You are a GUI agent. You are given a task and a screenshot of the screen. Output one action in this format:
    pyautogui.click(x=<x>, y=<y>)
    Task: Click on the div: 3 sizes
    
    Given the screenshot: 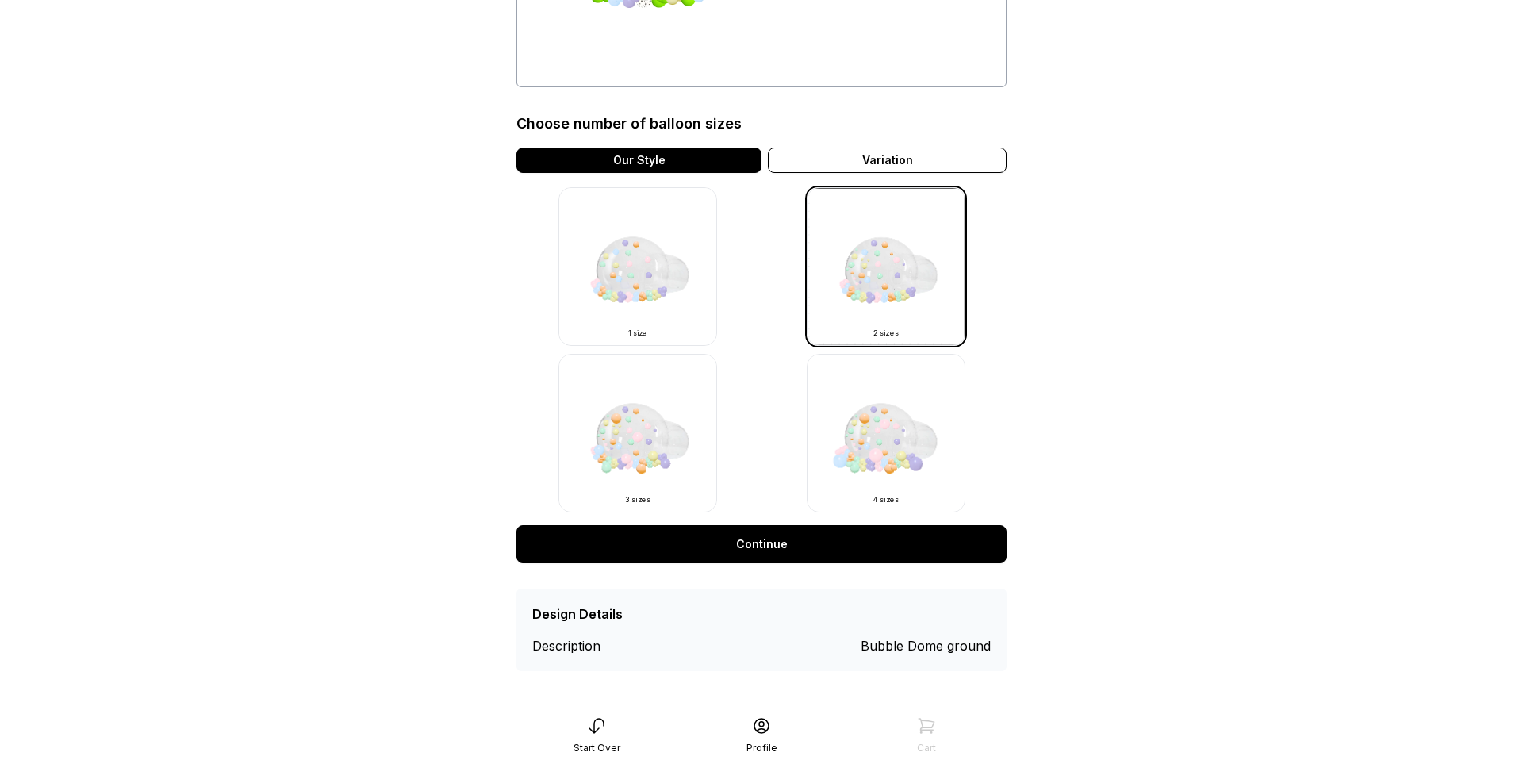 What is the action you would take?
    pyautogui.click(x=638, y=500)
    